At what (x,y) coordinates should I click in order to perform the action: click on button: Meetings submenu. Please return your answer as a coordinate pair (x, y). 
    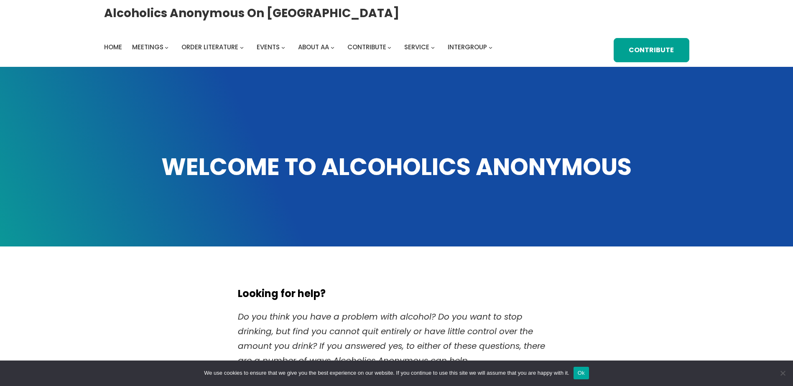
    Looking at the image, I should click on (166, 47).